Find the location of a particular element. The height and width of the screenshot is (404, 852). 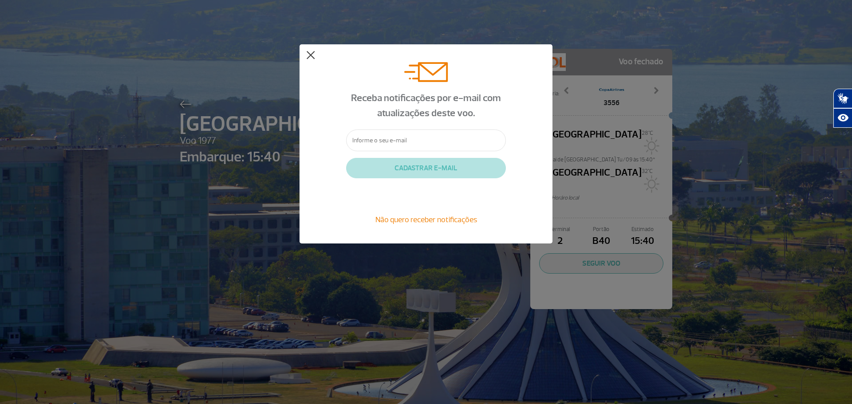

button: CADASTRAR E-MAIL is located at coordinates (426, 168).